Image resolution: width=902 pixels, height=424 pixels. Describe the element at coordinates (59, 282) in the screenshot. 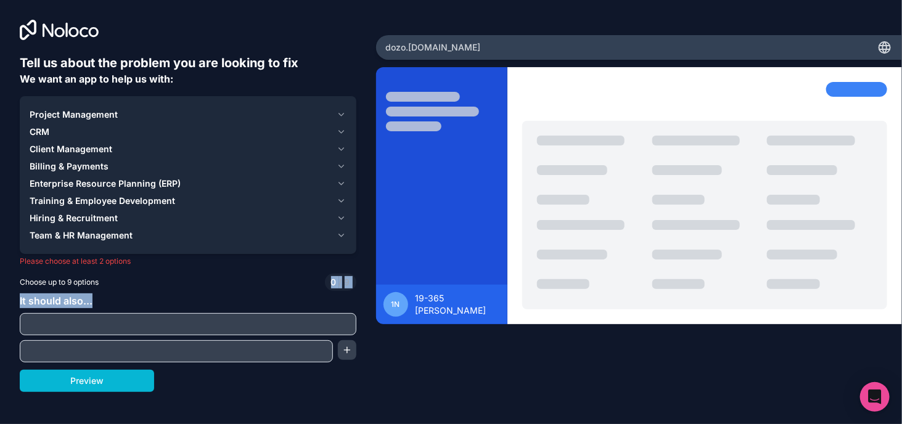

I see `span: Choose up to 9 options` at that location.